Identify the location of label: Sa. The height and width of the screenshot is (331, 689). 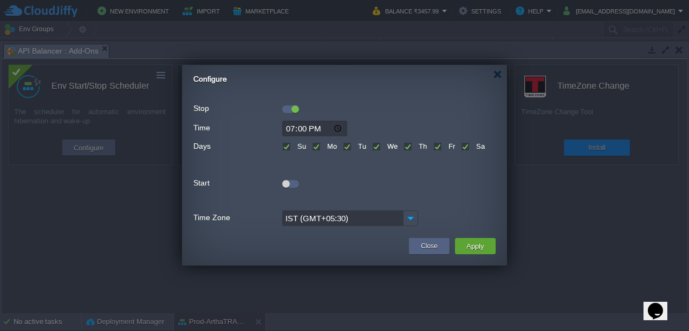
(479, 146).